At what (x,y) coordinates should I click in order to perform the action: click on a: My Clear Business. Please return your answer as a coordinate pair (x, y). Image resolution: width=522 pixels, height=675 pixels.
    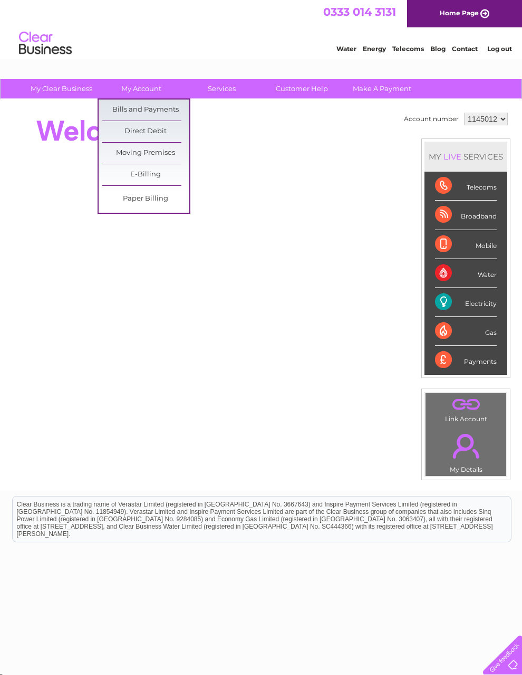
    Looking at the image, I should click on (61, 89).